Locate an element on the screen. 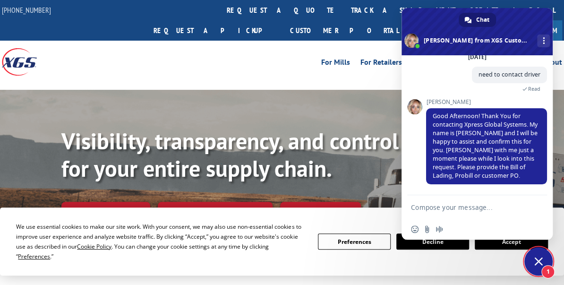  span: Preferences is located at coordinates (34, 256).